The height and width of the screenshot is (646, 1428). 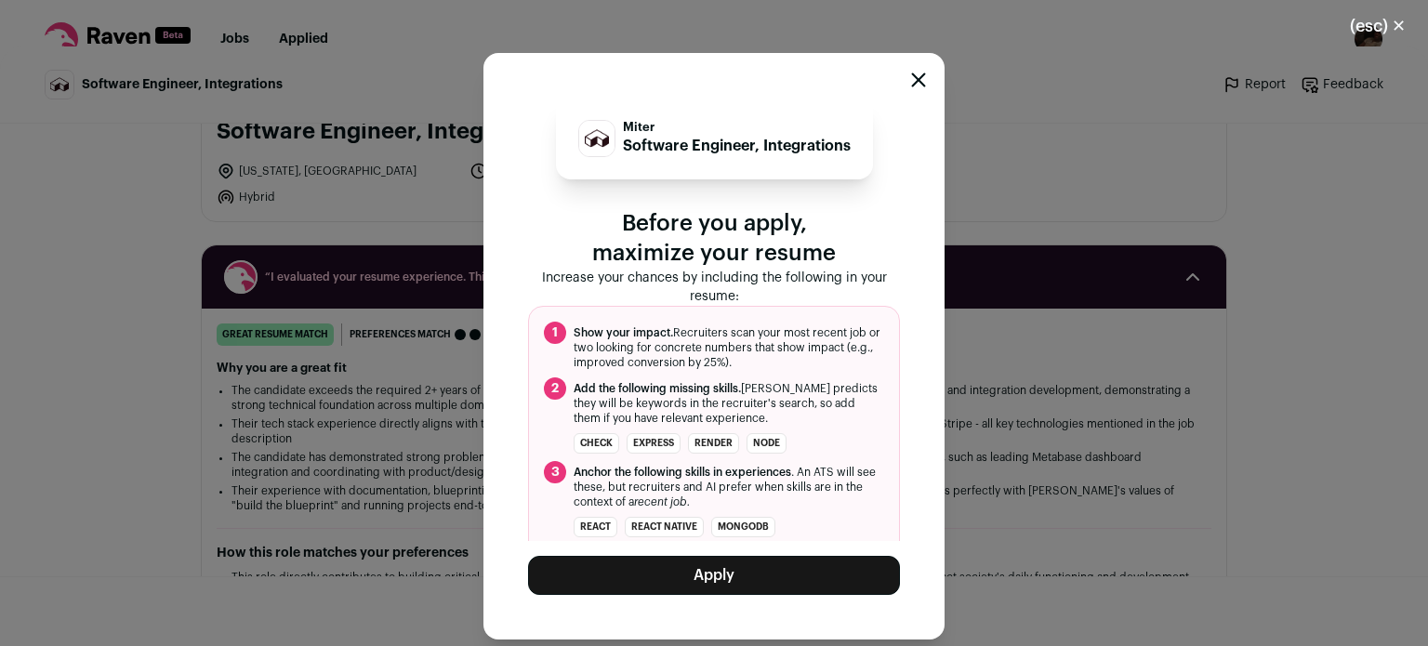 What do you see at coordinates (729, 348) in the screenshot?
I see `span: Recruiters scan your most recent job or two looking for concrete numbers that show impact (e.g., ...` at bounding box center [729, 348].